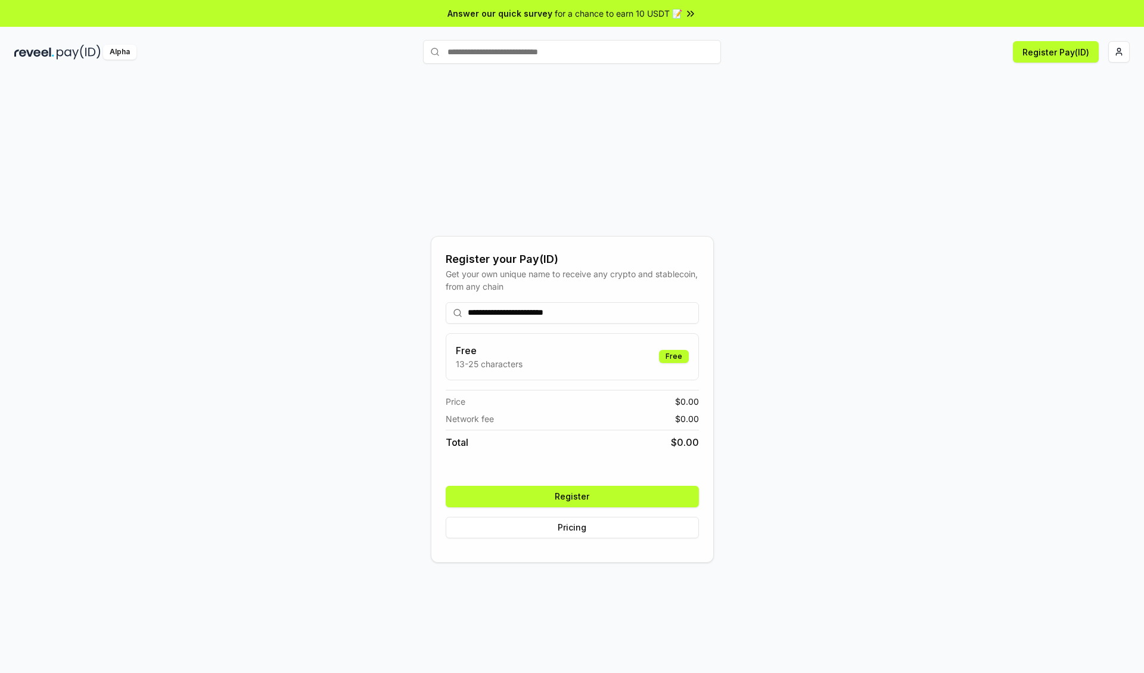 The image size is (1144, 673). What do you see at coordinates (455, 401) in the screenshot?
I see `span: Price` at bounding box center [455, 401].